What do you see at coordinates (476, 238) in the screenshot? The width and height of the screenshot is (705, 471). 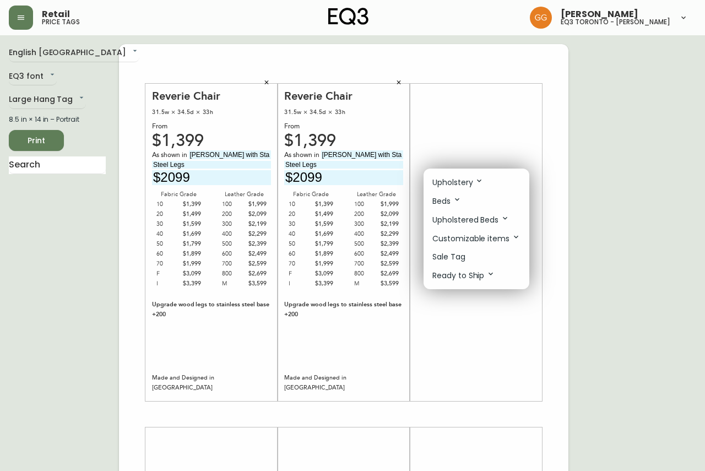 I see `p: Customizable items` at bounding box center [476, 238].